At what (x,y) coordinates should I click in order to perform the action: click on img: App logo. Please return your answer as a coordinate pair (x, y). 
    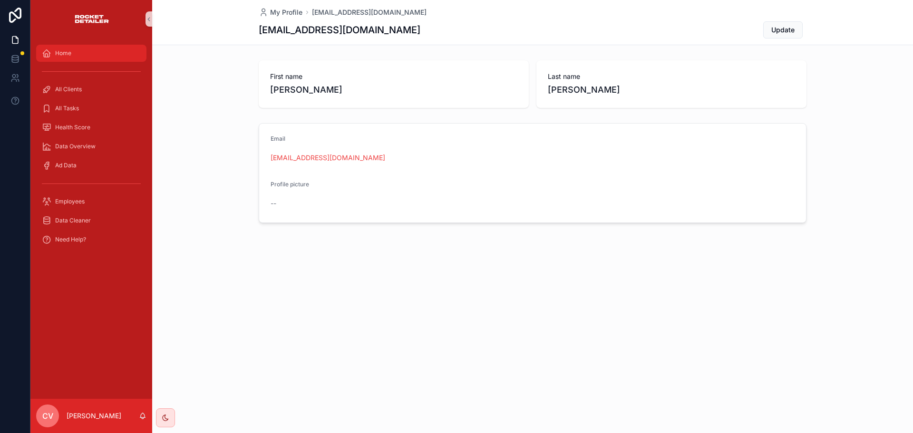
    Looking at the image, I should click on (91, 19).